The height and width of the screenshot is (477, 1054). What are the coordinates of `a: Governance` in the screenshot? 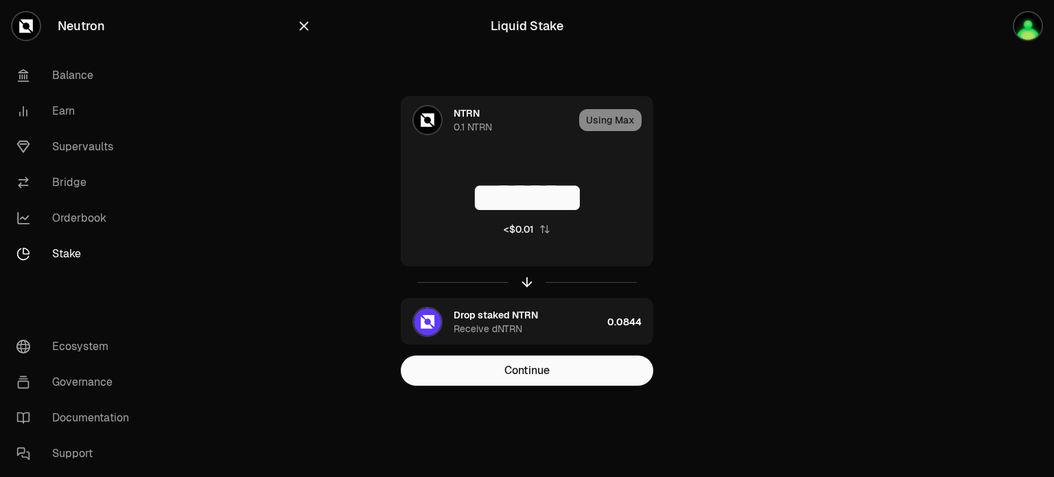 It's located at (77, 382).